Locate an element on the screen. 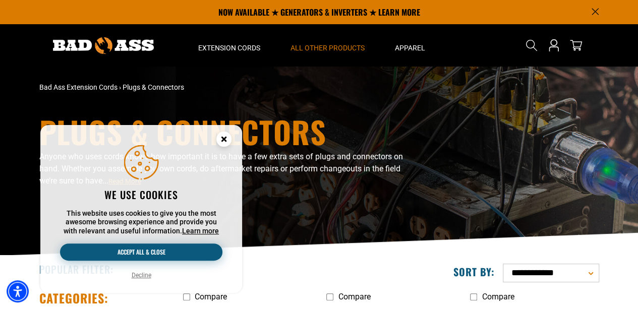 This screenshot has height=309, width=638. nav: breadcrumbs is located at coordinates (223, 87).